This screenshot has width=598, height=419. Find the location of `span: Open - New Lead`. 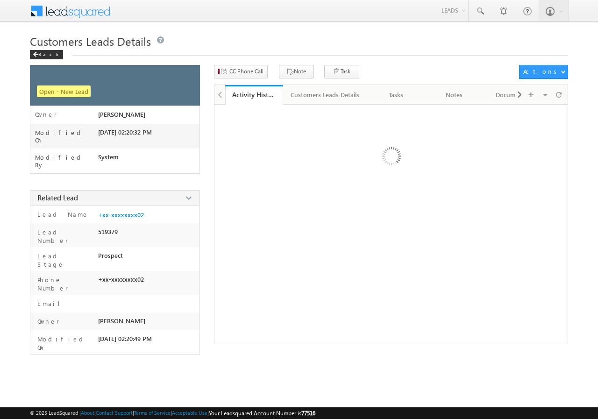

span: Open - New Lead is located at coordinates (64, 91).